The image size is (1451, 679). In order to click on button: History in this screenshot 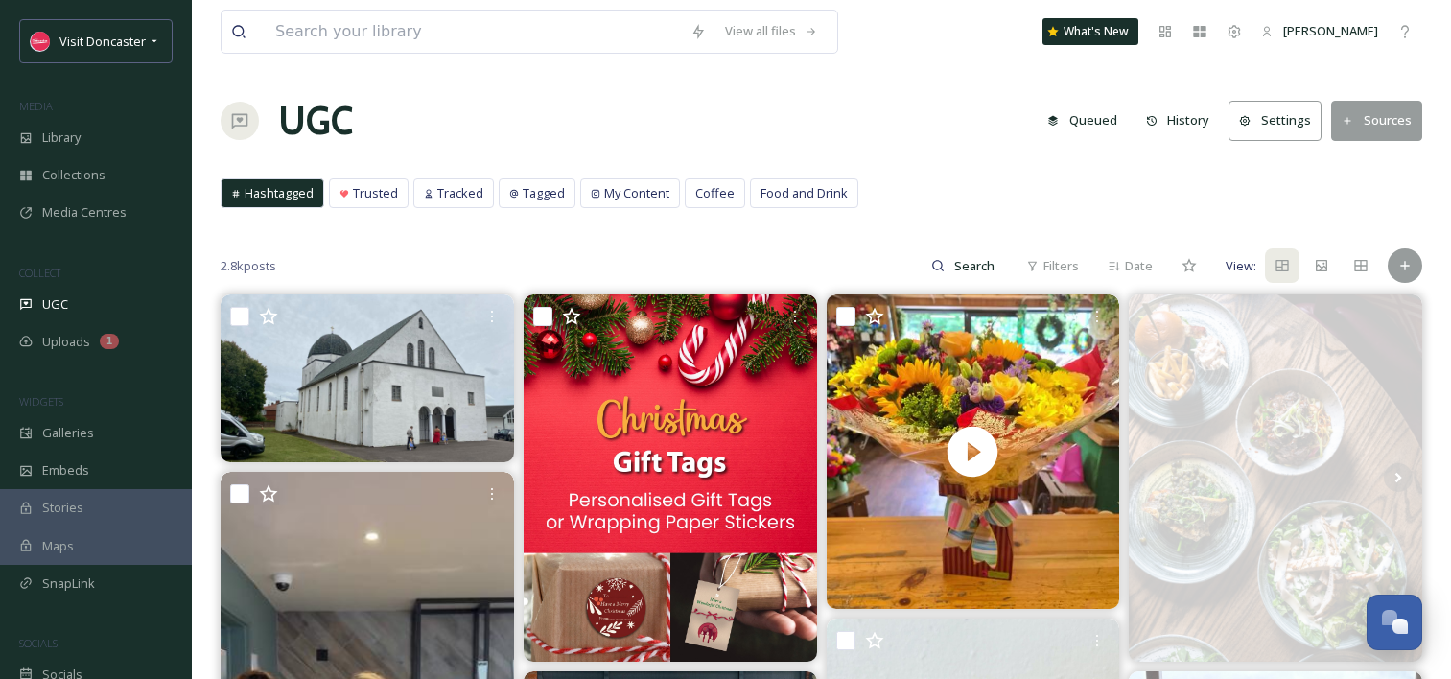, I will do `click(1178, 120)`.